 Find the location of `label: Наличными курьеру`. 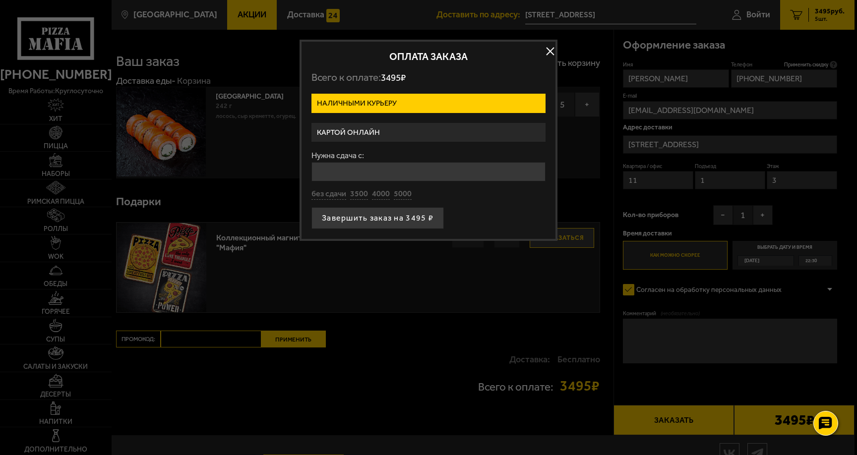

label: Наличными курьеру is located at coordinates (428, 103).